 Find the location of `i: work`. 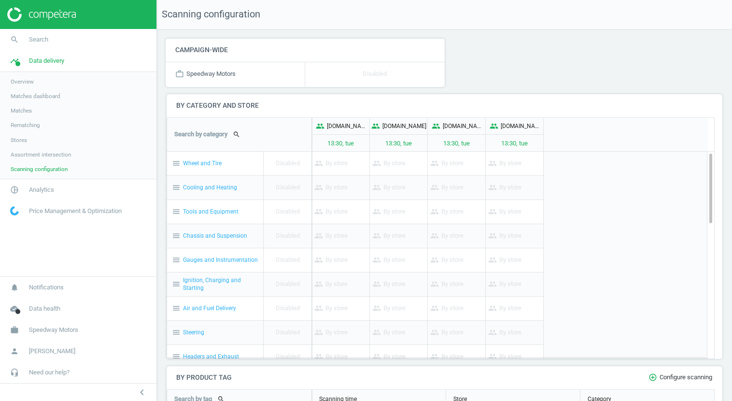

i: work is located at coordinates (14, 330).